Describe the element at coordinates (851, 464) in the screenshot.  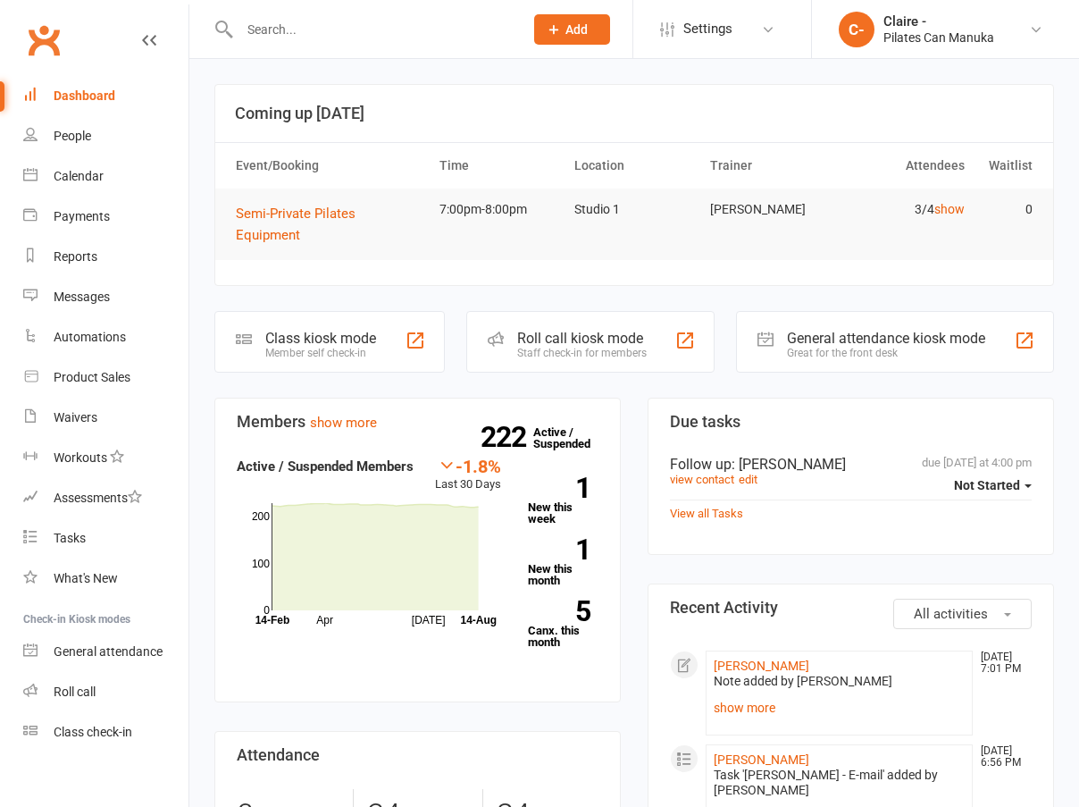
I see `div: Follow up` at that location.